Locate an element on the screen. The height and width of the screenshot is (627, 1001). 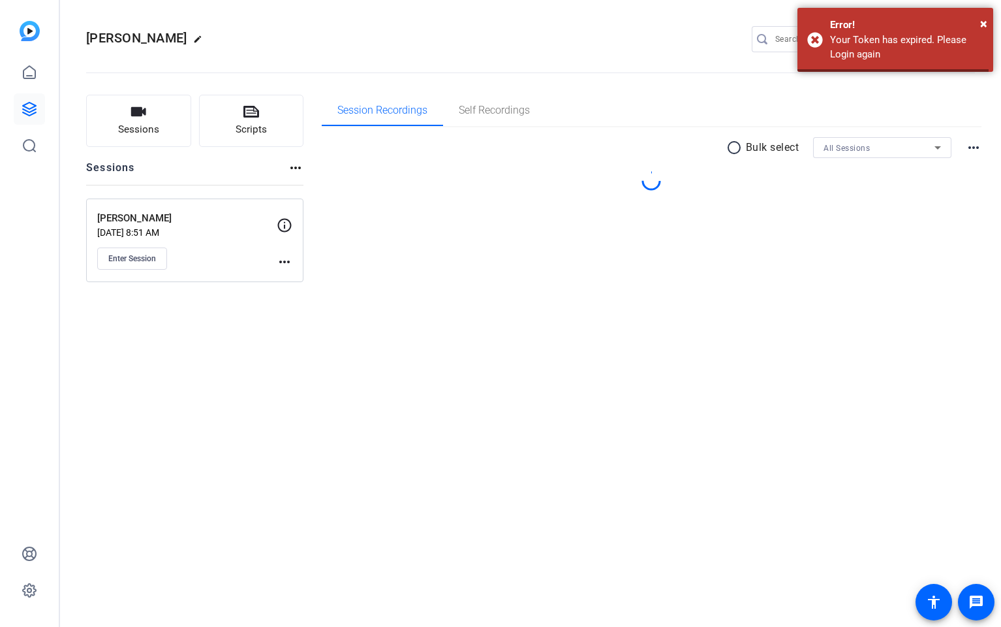
span: All Sessions is located at coordinates (846, 148).